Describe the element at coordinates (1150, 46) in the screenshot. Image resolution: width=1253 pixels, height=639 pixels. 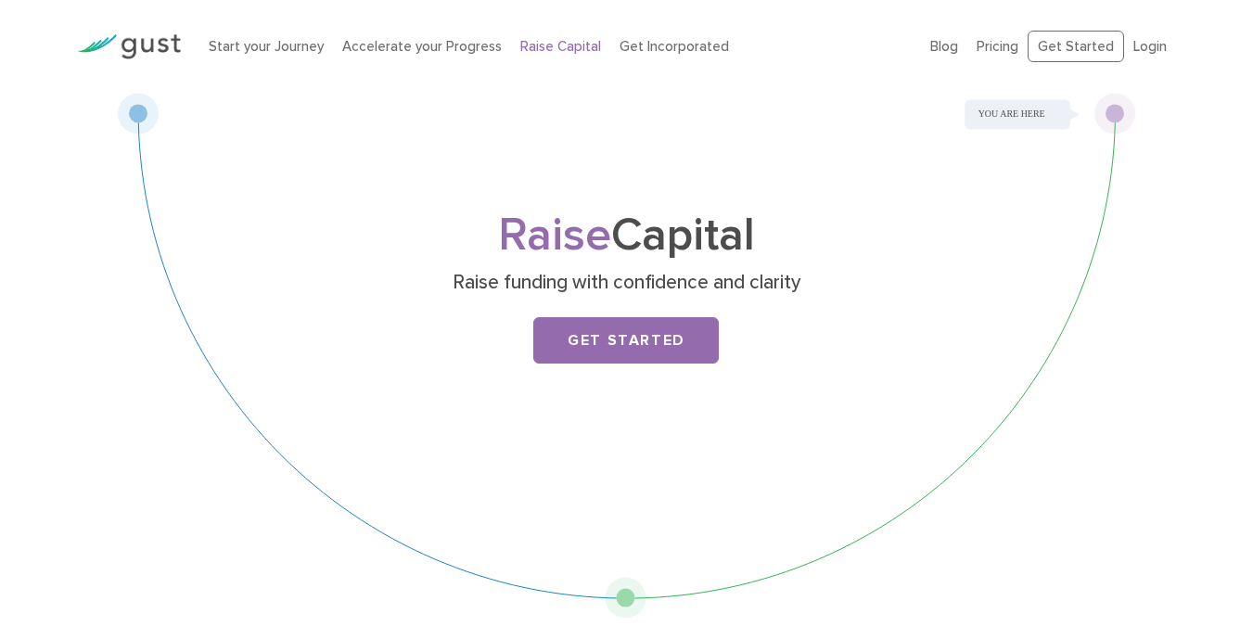
I see `a: Login` at that location.